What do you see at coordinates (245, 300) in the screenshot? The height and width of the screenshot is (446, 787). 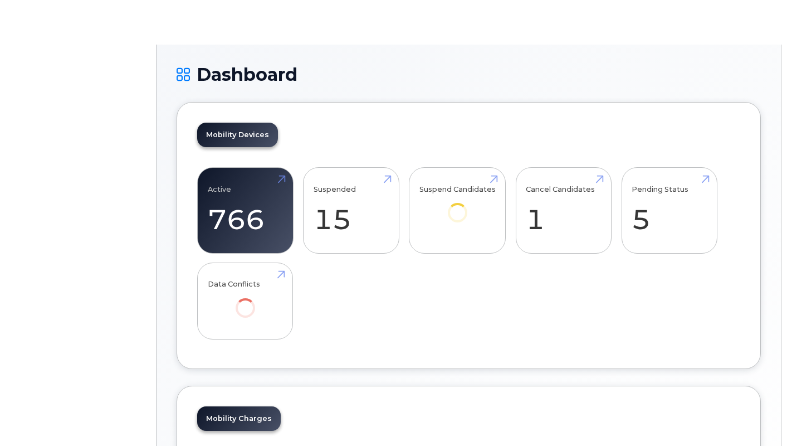 I see `a: Data Conflicts` at bounding box center [245, 300].